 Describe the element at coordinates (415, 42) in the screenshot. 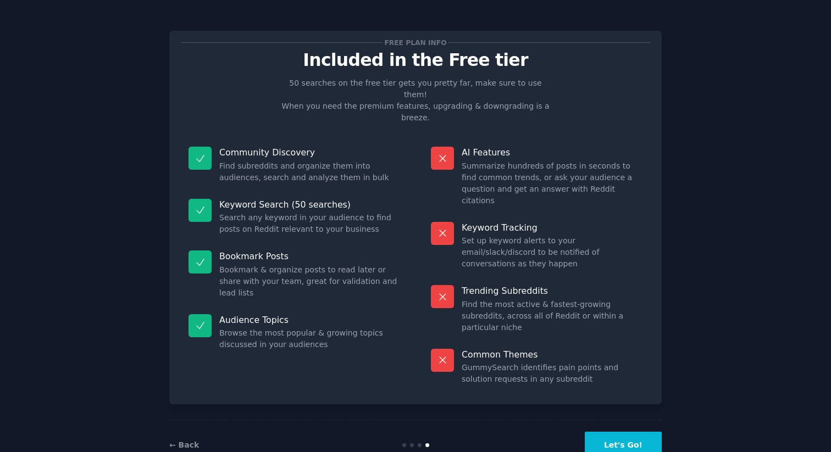

I see `span: Free plan info` at that location.